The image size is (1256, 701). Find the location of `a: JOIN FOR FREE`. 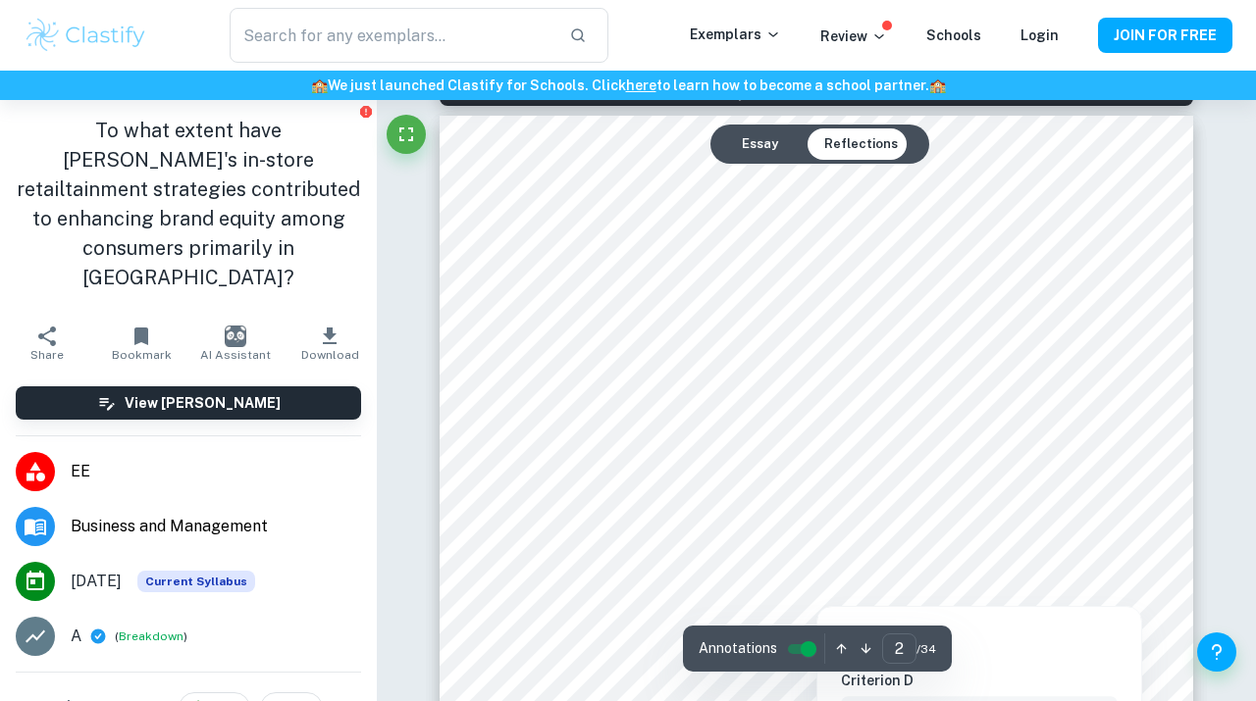

a: JOIN FOR FREE is located at coordinates (1164, 35).